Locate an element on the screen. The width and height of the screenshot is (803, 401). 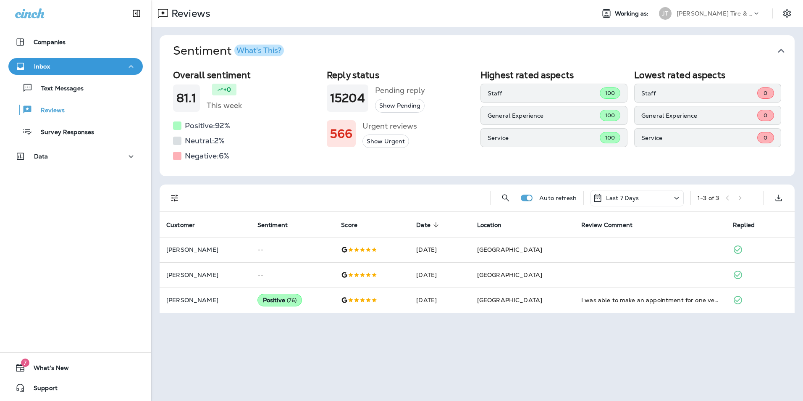
h2: Lowest rated aspects is located at coordinates (708, 75).